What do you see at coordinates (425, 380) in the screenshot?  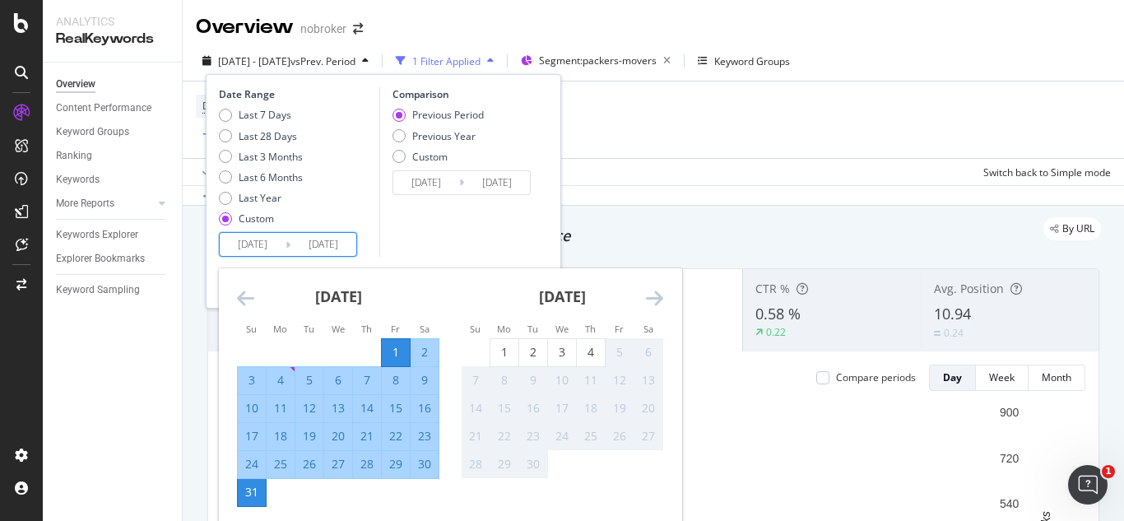 I see `td: Selected. Saturday, August 9, 2025` at bounding box center [425, 380].